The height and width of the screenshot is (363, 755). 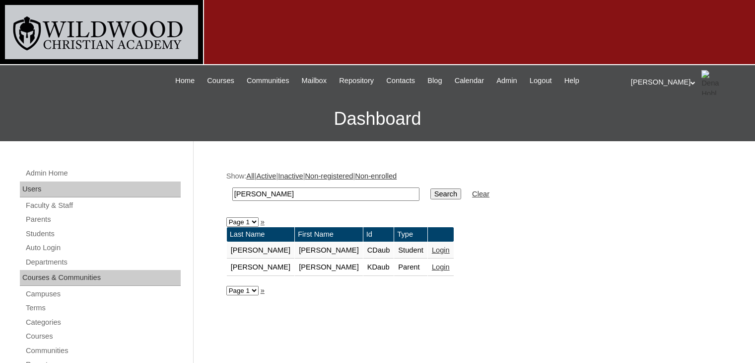 I want to click on td: Parent, so click(x=411, y=267).